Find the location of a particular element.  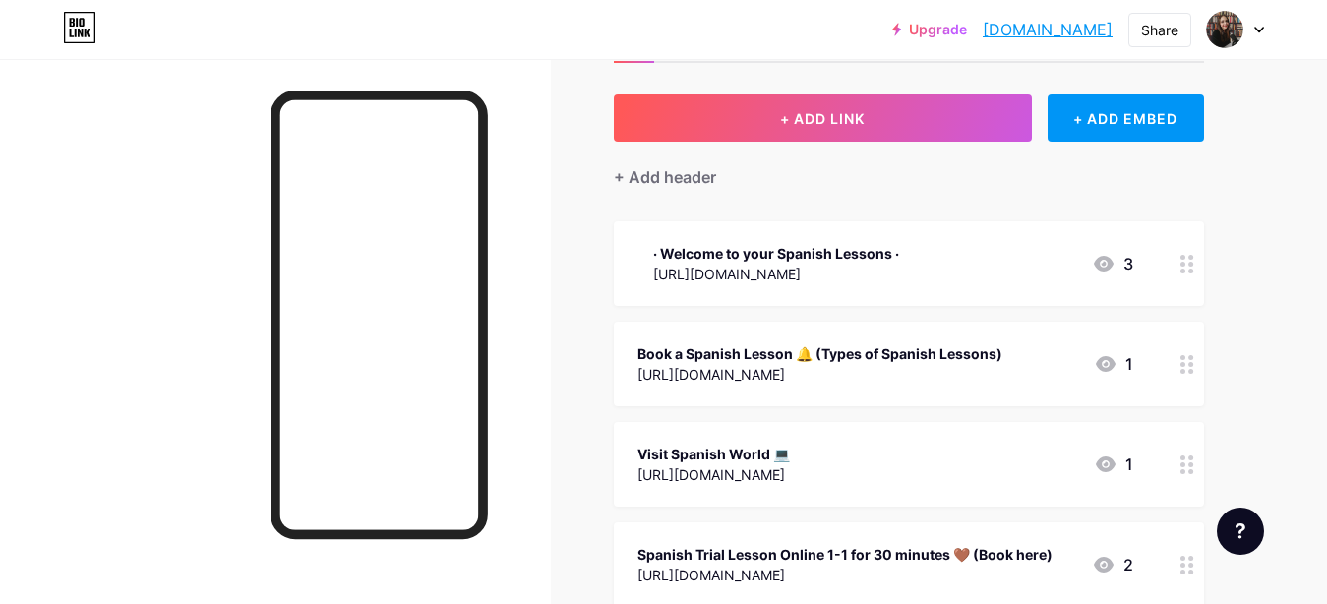

a: Upgrade is located at coordinates (930, 30).